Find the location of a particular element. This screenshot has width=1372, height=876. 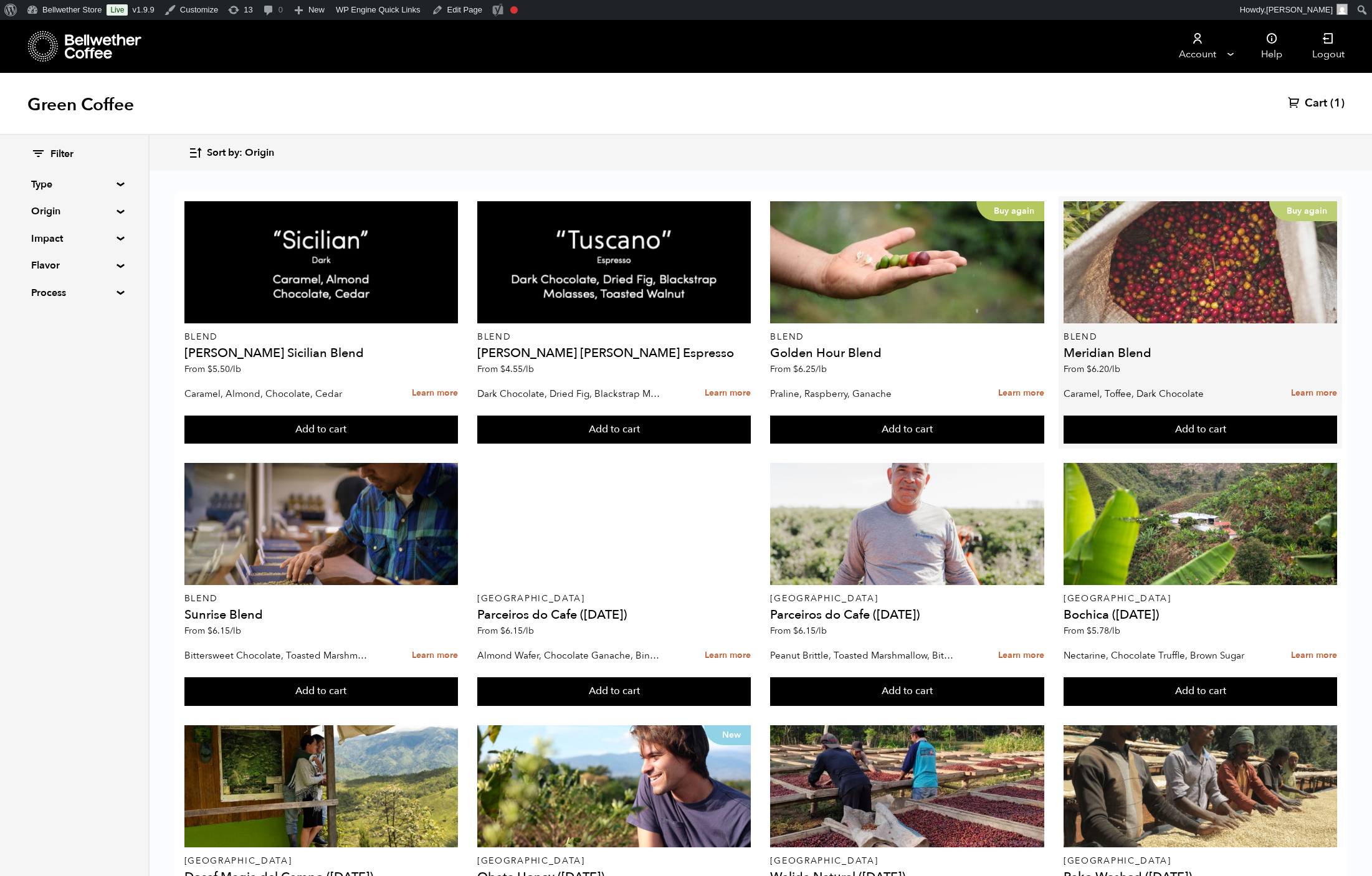

p: Dark Chocolate, Dried Fig, Blackstrap Molasses, Toasted Walnut is located at coordinates (570, 394).